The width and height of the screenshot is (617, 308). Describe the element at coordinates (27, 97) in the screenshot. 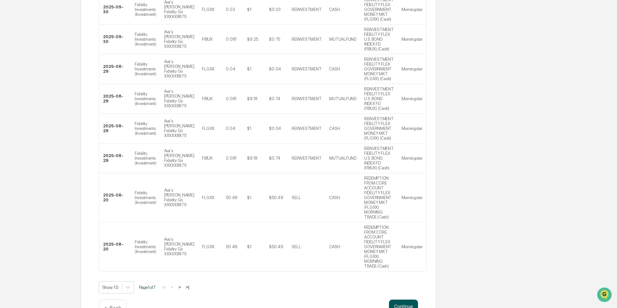

I see `span: Data Lookup` at that location.